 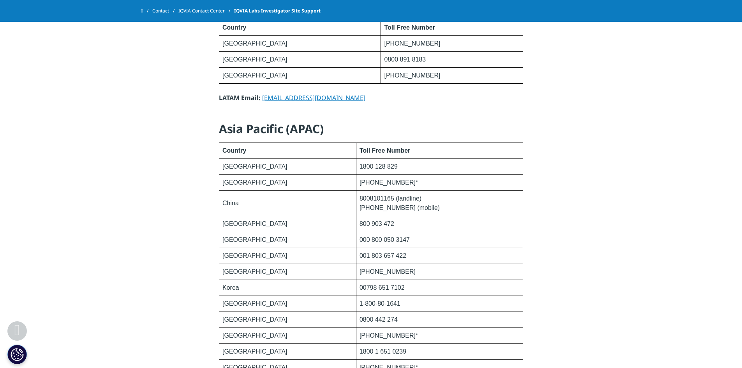 What do you see at coordinates (452, 60) in the screenshot?
I see `td: 0800 891 8183` at bounding box center [452, 60].